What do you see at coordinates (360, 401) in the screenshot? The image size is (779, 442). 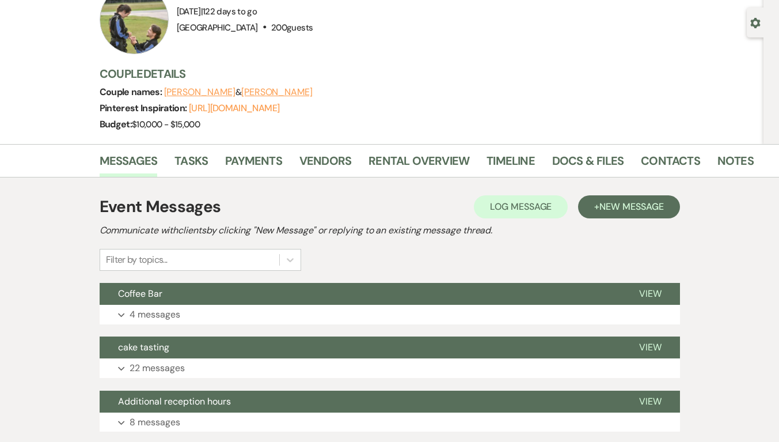 I see `button: Additional reception hours` at bounding box center [360, 401].